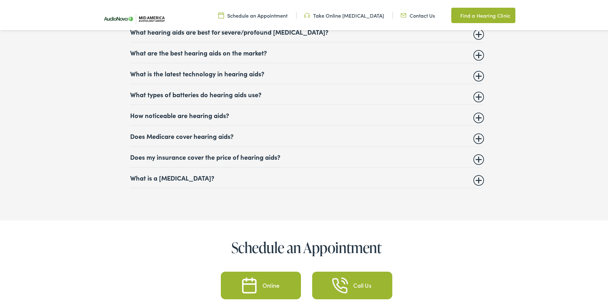 The height and width of the screenshot is (306, 608). Describe the element at coordinates (340, 284) in the screenshot. I see `img: Take an Online Hearing Test` at that location.